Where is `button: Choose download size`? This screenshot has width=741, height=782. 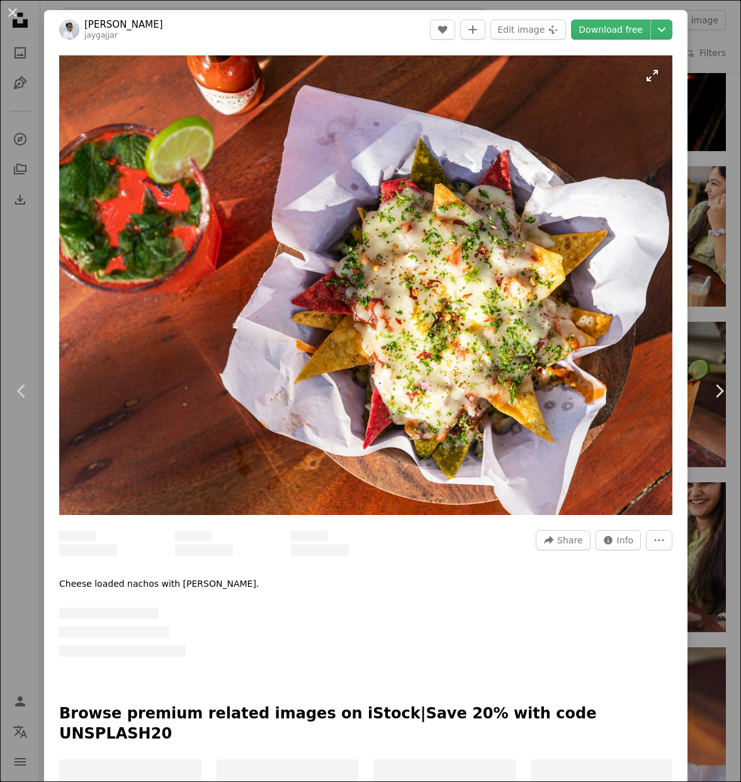 button: Choose download size is located at coordinates (662, 30).